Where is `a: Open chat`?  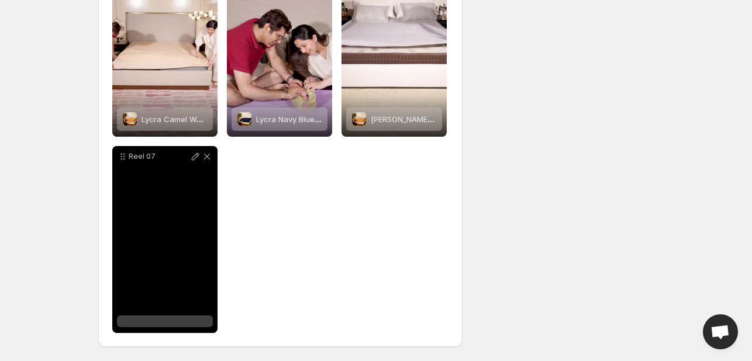
a: Open chat is located at coordinates (720, 332).